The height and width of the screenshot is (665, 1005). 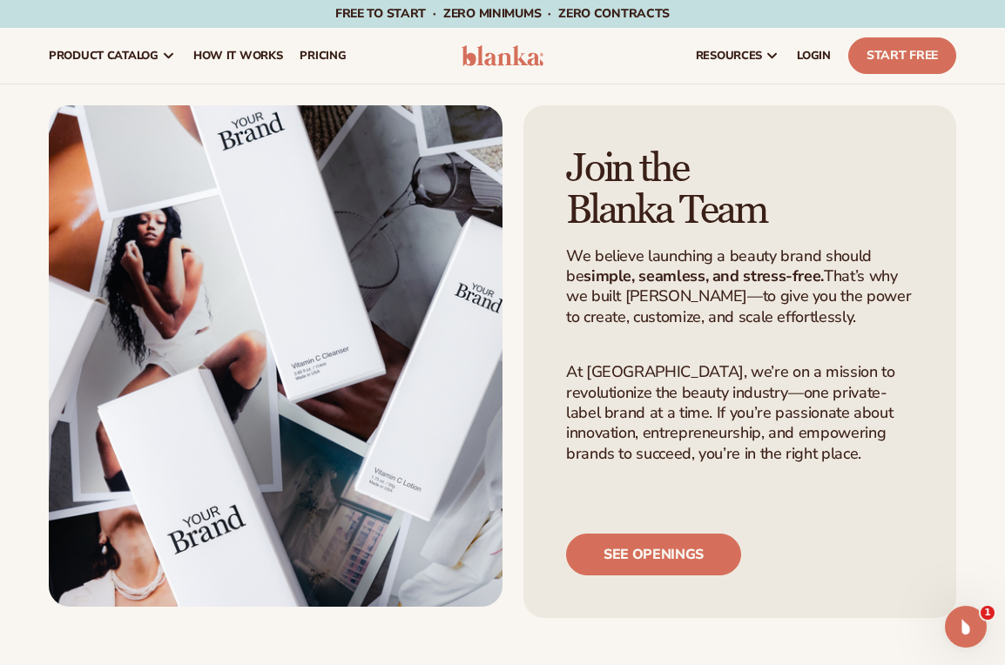 I want to click on span: 1, so click(x=987, y=613).